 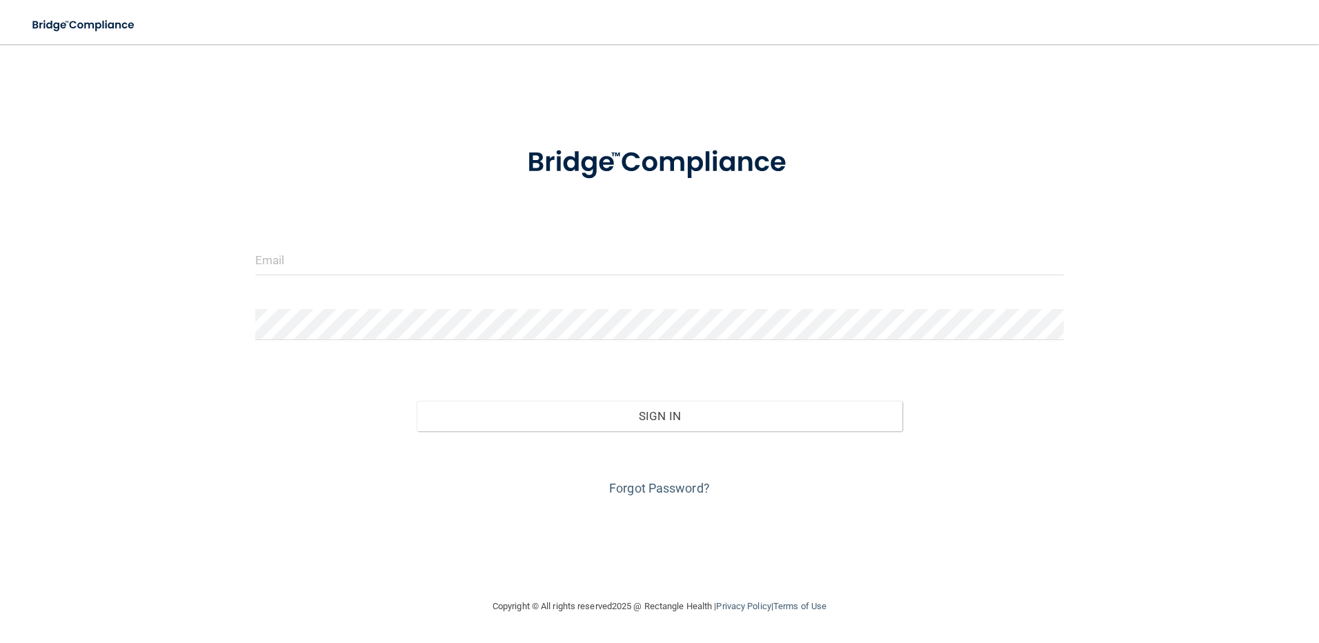 I want to click on div: Copyright © All rights reserved 2025 @ Rectangle Health | |, so click(x=659, y=606).